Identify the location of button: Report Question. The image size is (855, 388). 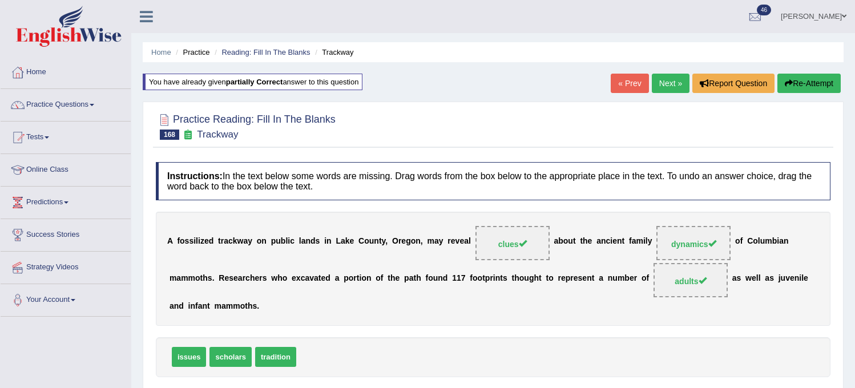
(734, 83).